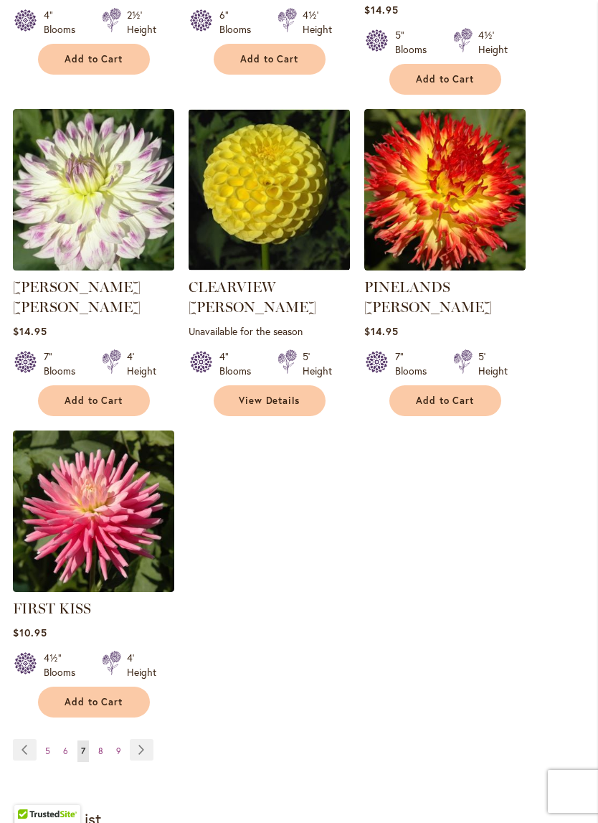 This screenshot has height=823, width=598. What do you see at coordinates (240, 22) in the screenshot?
I see `div: 6" Blooms` at bounding box center [240, 22].